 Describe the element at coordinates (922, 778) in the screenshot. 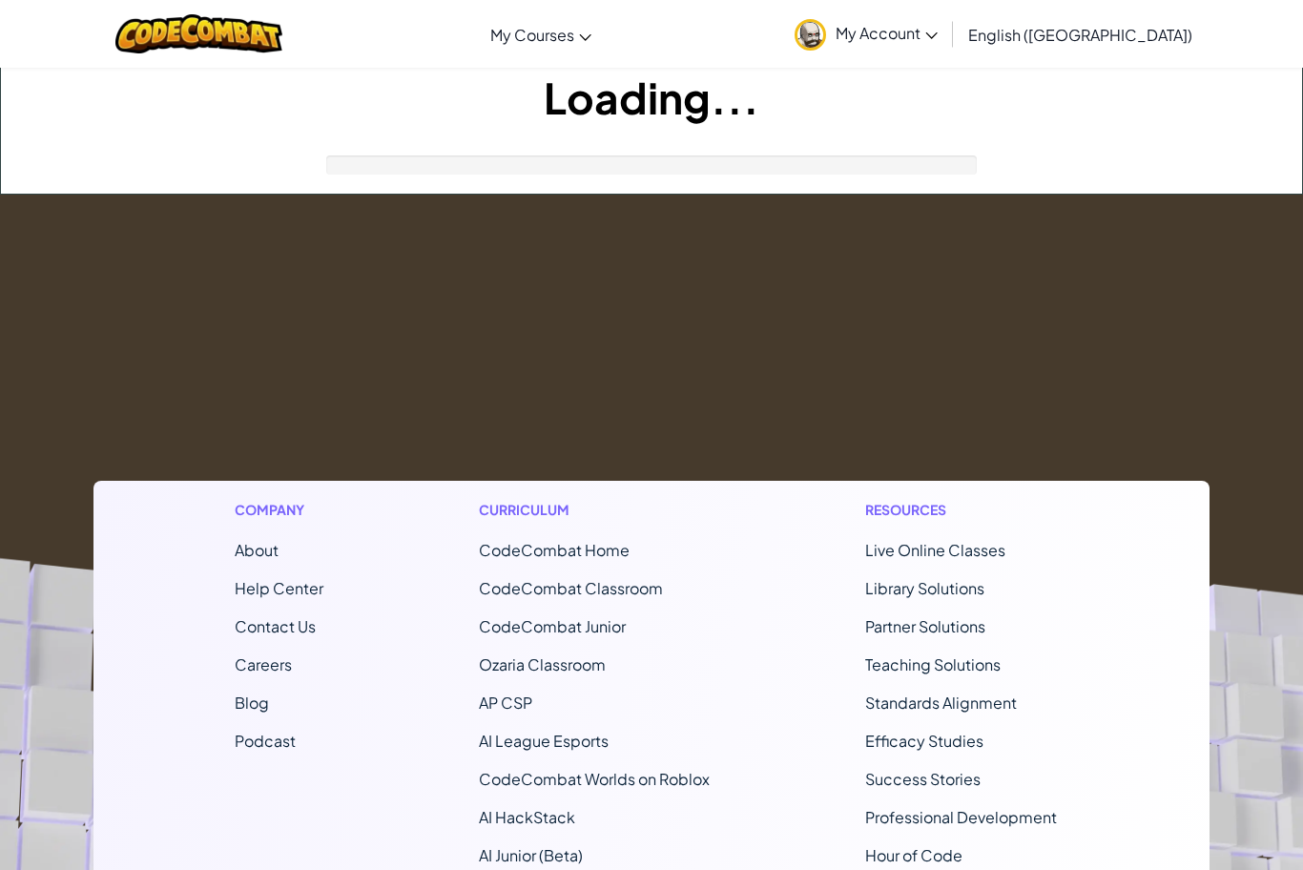

I see `a: Success Stories` at that location.